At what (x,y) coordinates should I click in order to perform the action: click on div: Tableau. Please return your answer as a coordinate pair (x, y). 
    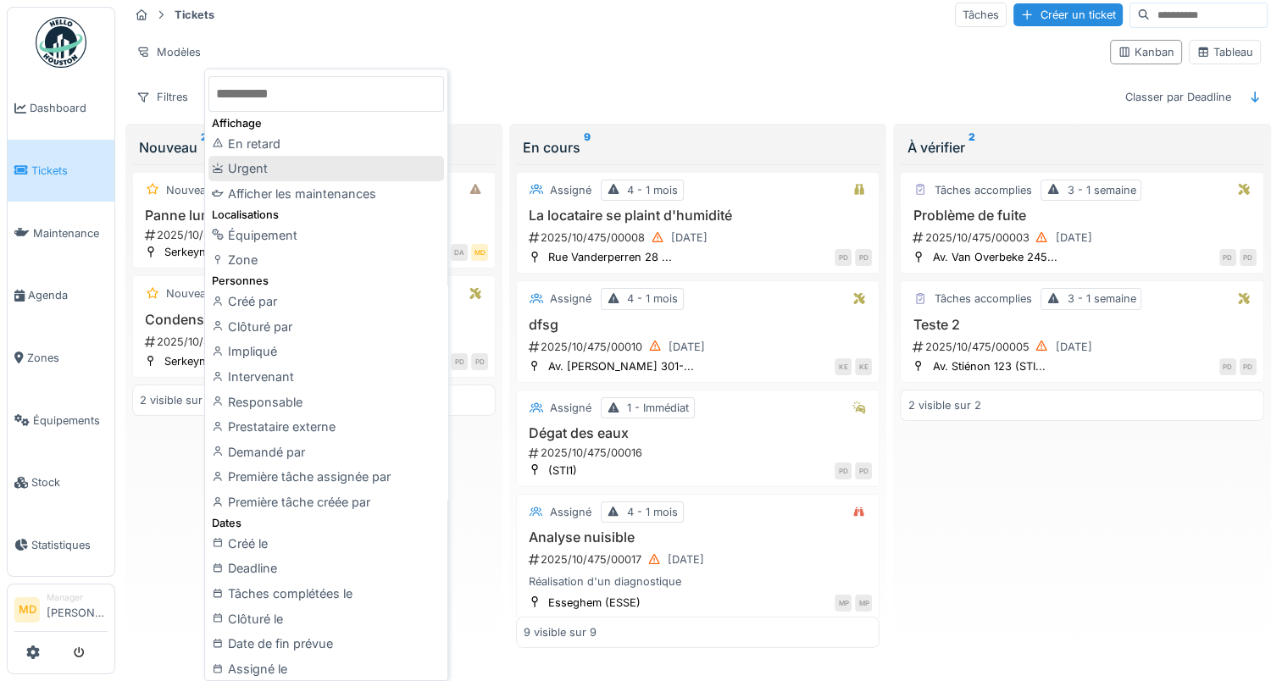
    Looking at the image, I should click on (1225, 52).